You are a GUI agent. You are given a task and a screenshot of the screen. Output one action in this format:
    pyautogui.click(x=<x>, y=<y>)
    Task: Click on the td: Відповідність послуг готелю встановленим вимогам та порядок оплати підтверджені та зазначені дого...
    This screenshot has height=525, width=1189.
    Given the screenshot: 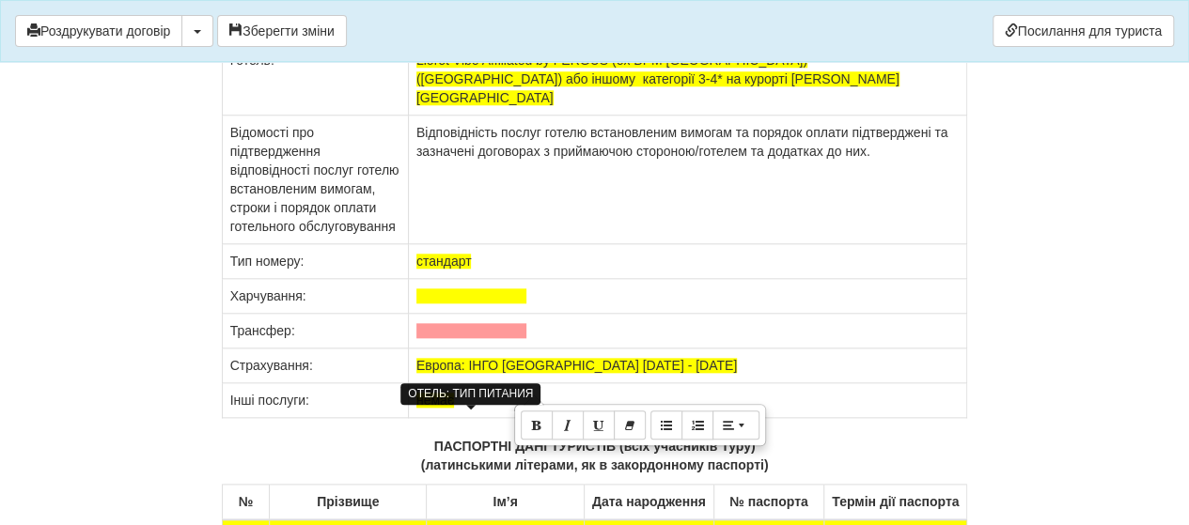 What is the action you would take?
    pyautogui.click(x=687, y=180)
    